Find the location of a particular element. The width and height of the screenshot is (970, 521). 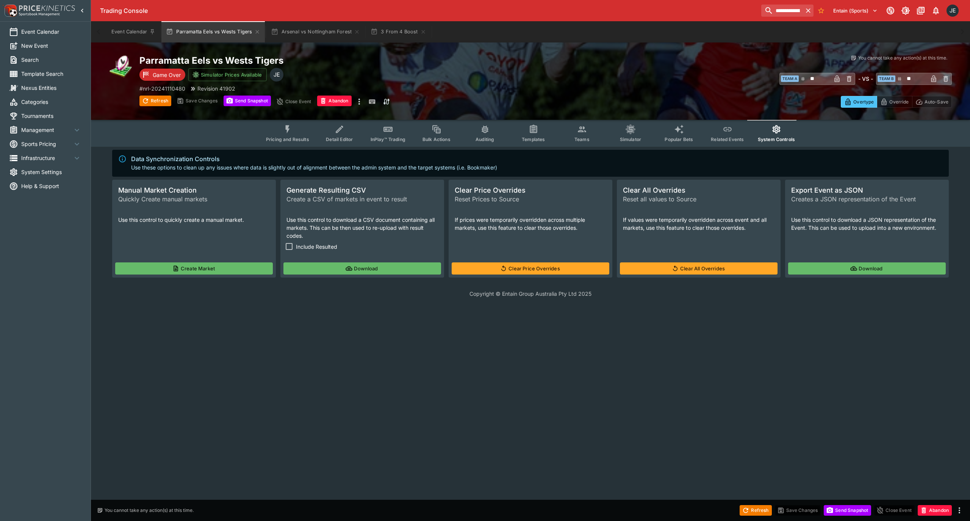

span: Bulk Actions is located at coordinates (437, 139).